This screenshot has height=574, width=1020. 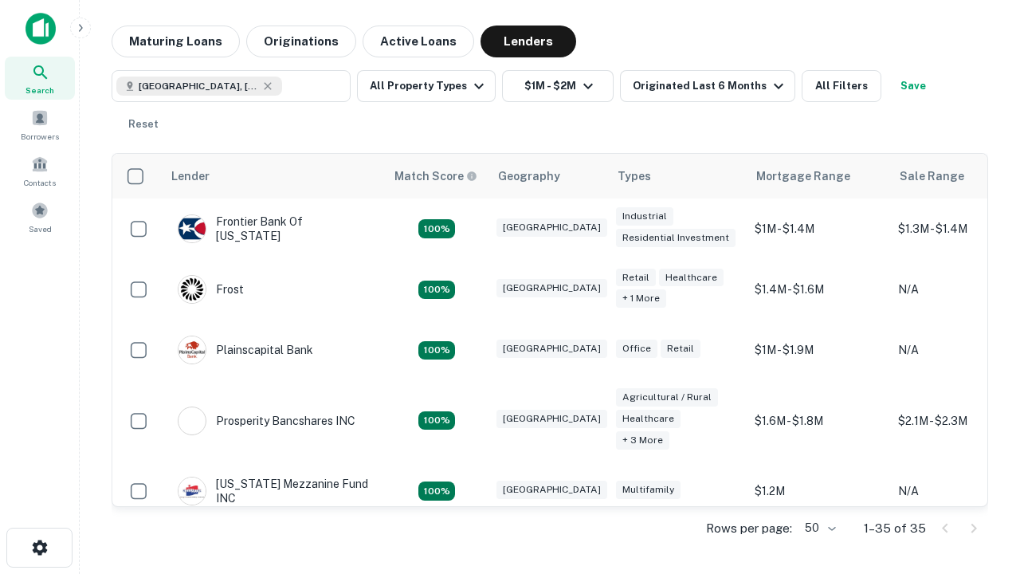 What do you see at coordinates (40, 217) in the screenshot?
I see `a: Saved` at bounding box center [40, 217].